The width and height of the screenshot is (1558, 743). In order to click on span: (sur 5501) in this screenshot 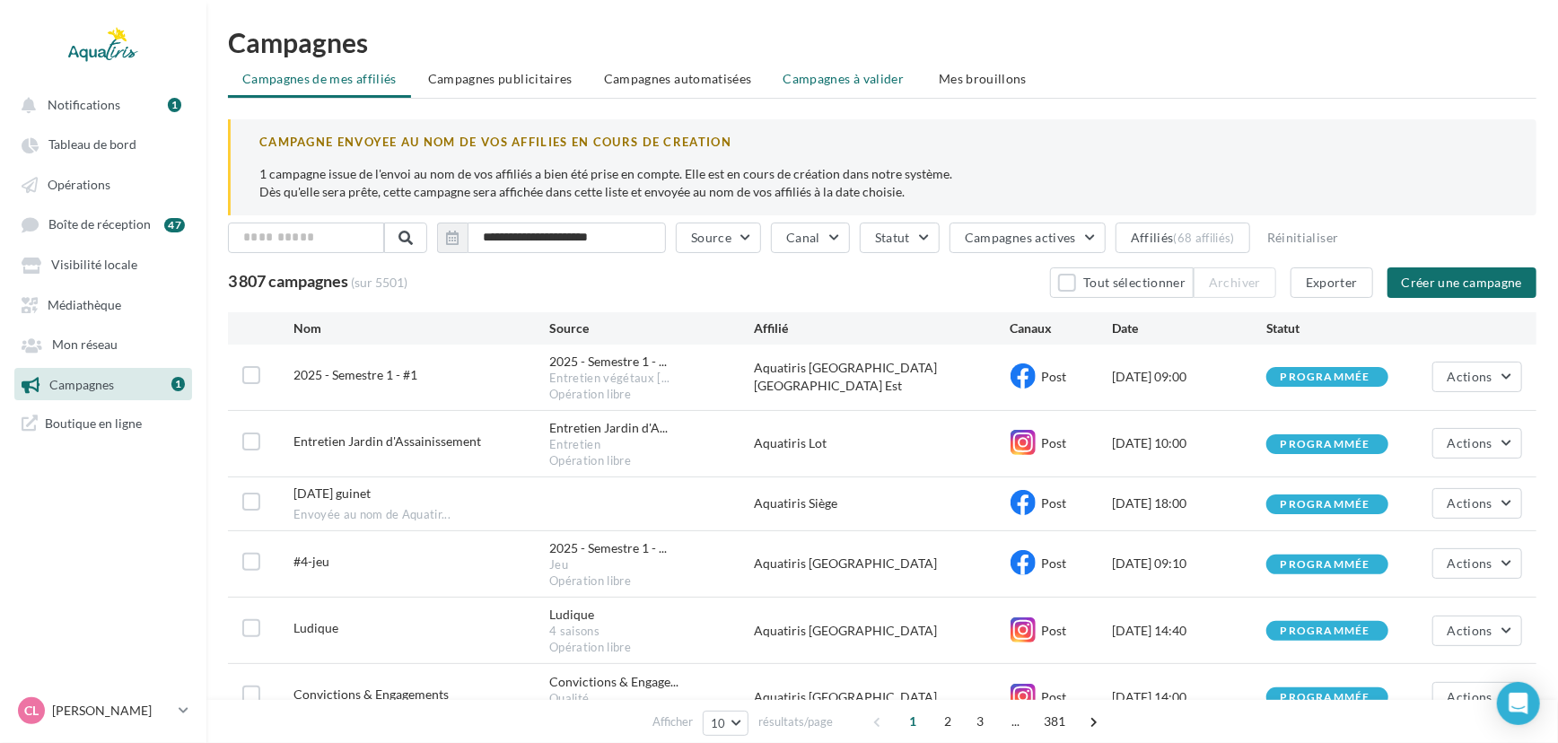, I will do `click(379, 282)`.